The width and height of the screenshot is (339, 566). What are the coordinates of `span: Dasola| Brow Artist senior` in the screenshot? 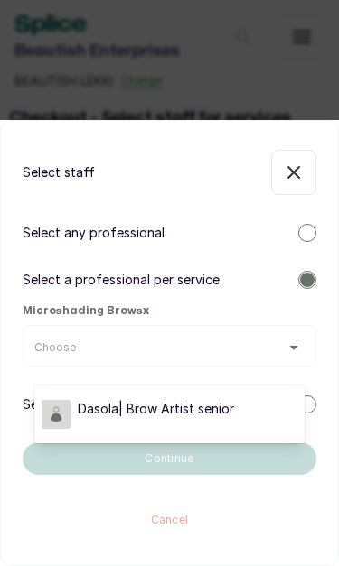 It's located at (155, 409).